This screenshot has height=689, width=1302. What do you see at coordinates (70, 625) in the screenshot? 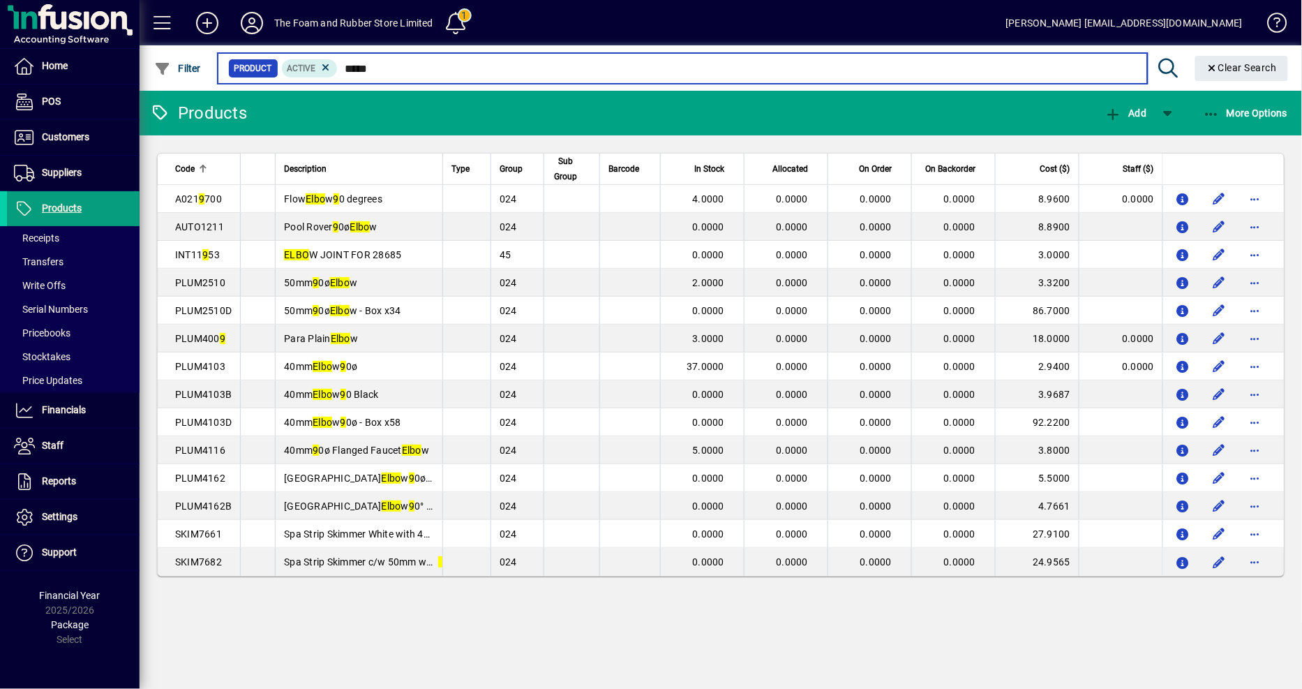
I see `span: Package` at bounding box center [70, 625].